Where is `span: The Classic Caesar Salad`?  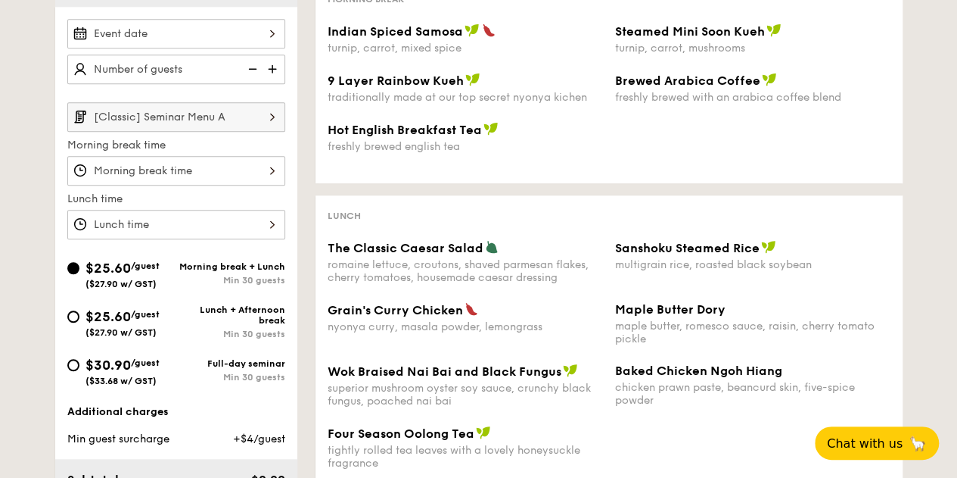
span: The Classic Caesar Salad is located at coordinates (406, 247).